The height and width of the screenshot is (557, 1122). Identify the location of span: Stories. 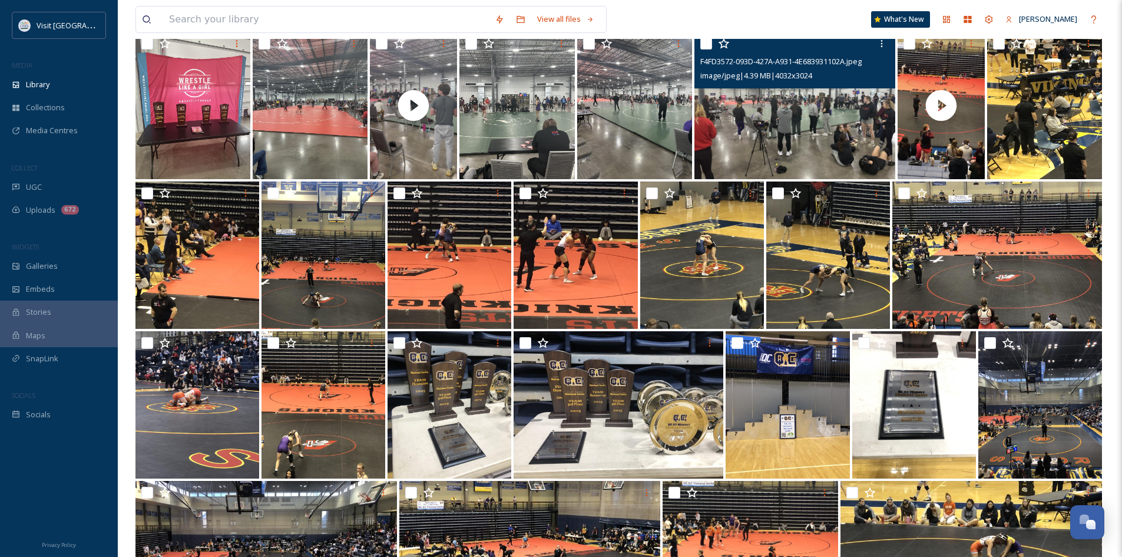
(38, 312).